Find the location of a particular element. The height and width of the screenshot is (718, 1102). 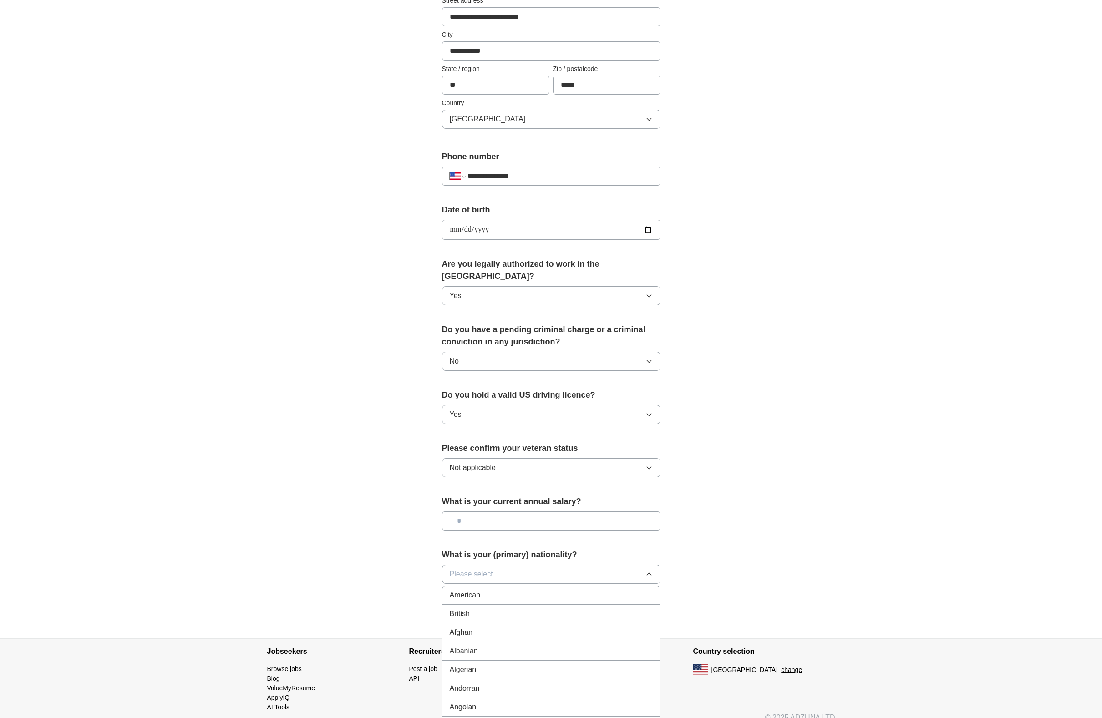

h4: Country selection is located at coordinates (764, 652).